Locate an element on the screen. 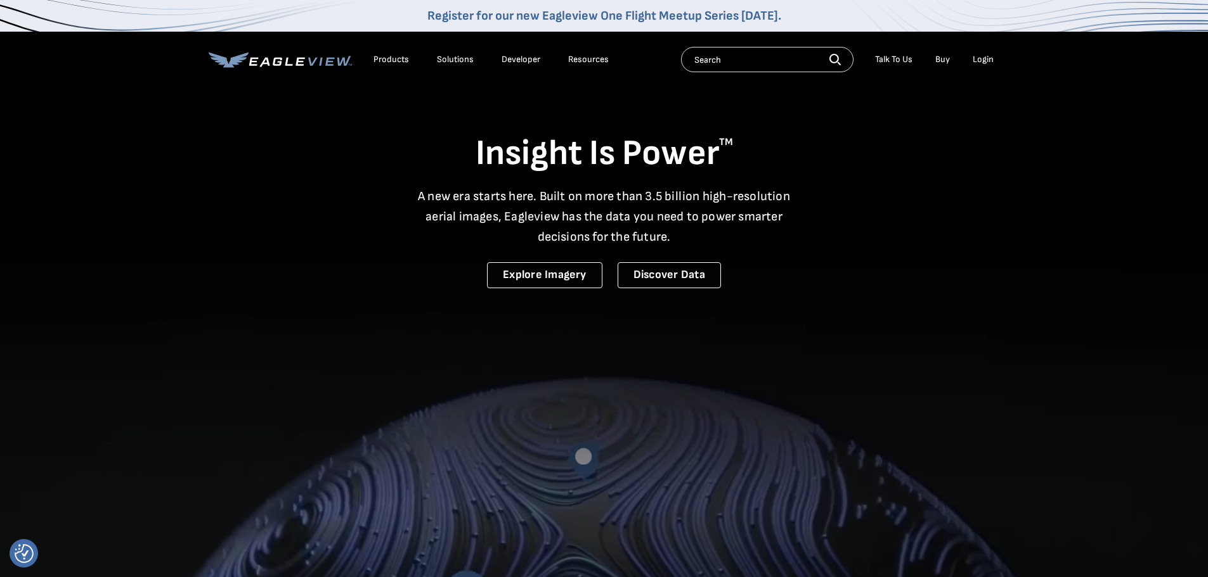 The height and width of the screenshot is (577, 1208). a: Explore Imagery is located at coordinates (545, 275).